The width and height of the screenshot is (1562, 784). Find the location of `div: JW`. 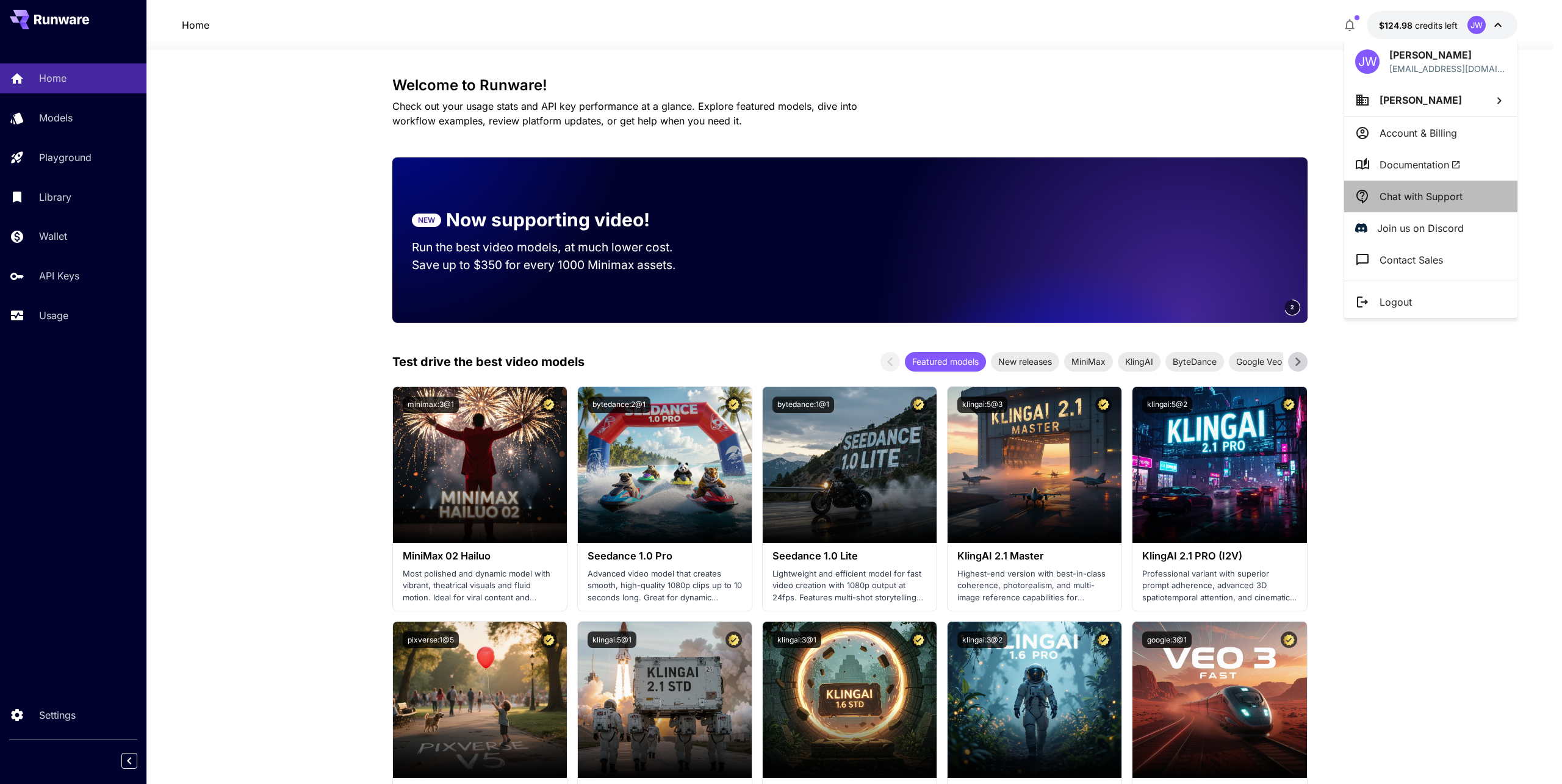

div: JW is located at coordinates (1367, 62).